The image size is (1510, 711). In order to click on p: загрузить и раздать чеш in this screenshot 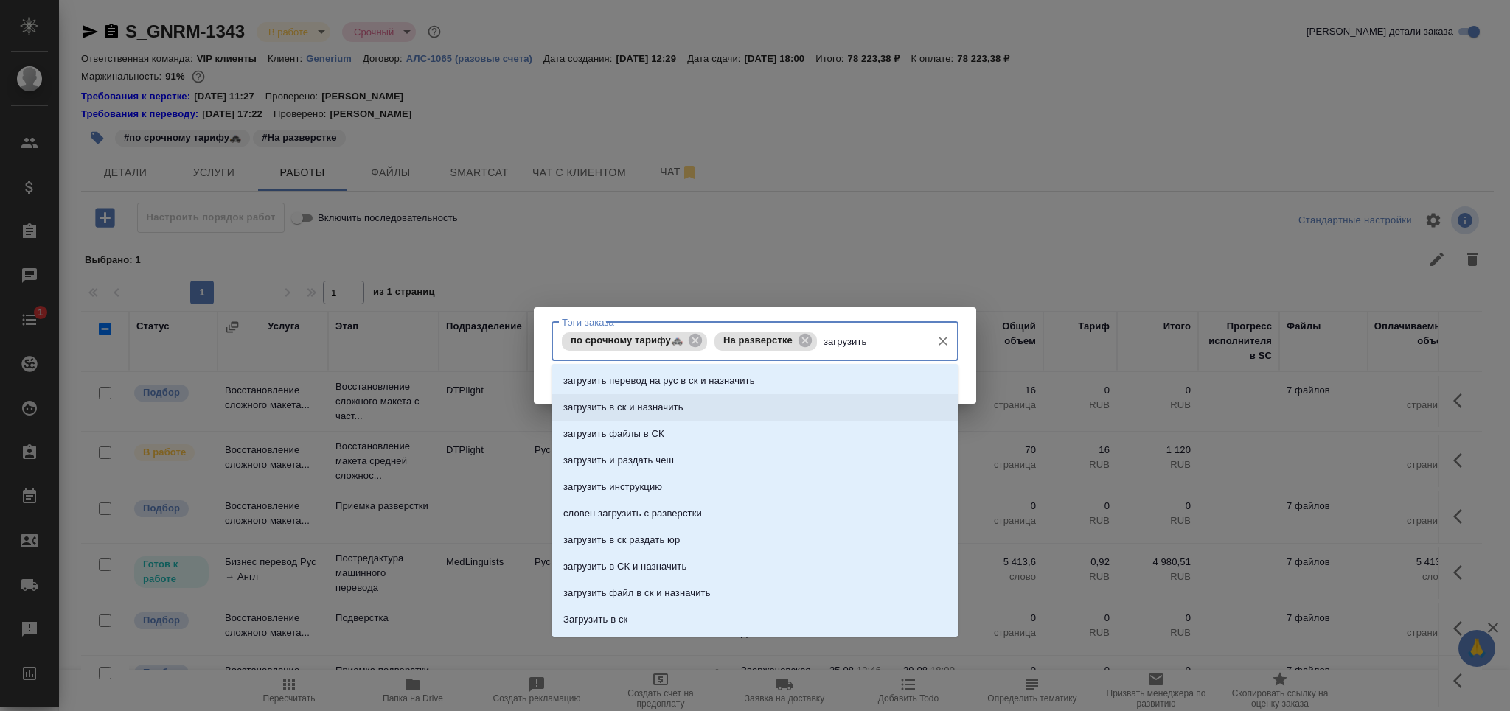, I will do `click(619, 461)`.